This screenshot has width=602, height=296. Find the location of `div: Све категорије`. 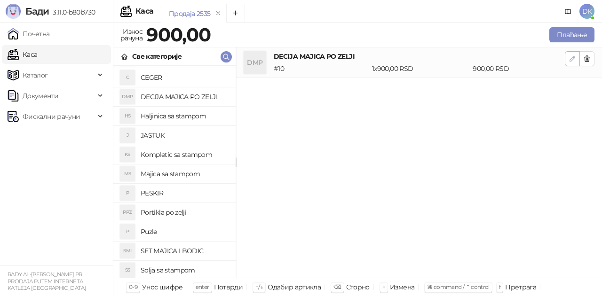

div: Све категорије is located at coordinates (157, 56).